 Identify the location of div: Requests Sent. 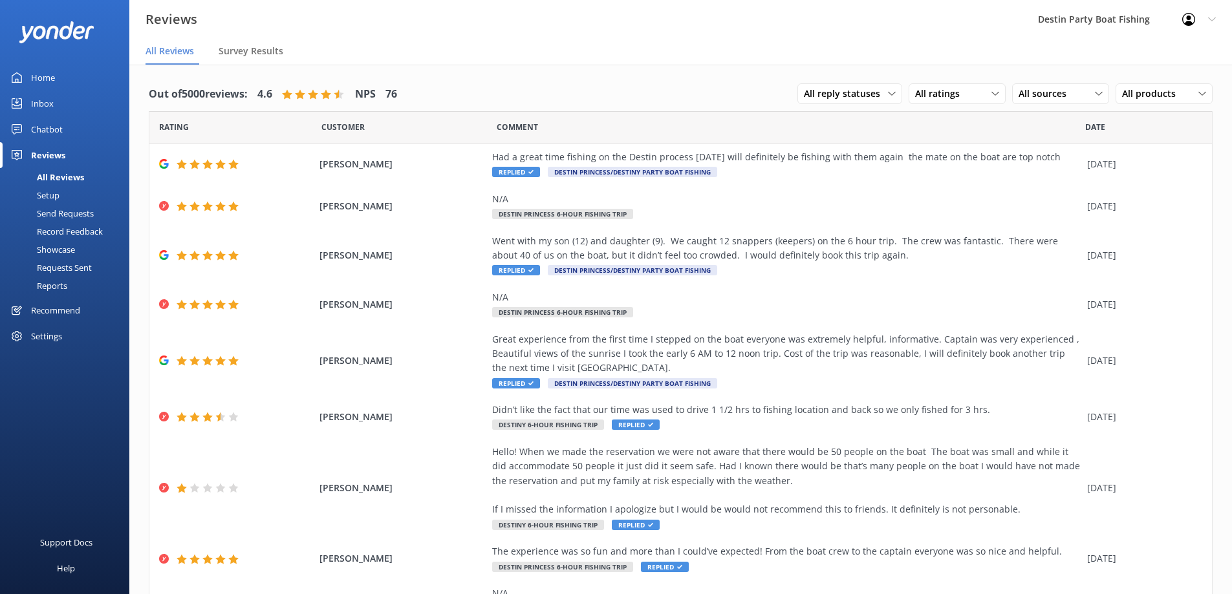
(50, 268).